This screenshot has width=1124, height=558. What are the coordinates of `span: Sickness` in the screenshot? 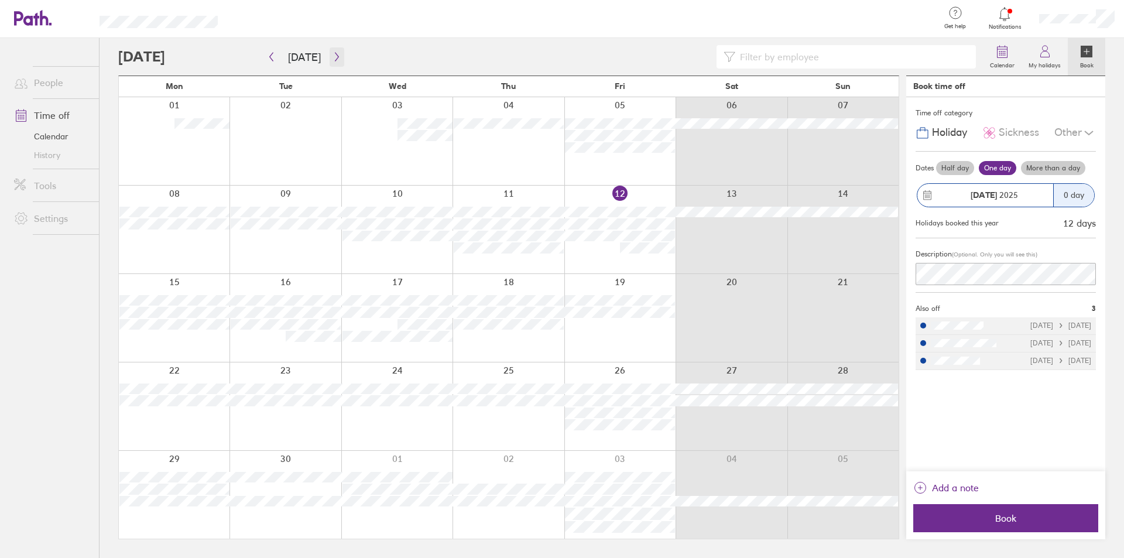 It's located at (1019, 132).